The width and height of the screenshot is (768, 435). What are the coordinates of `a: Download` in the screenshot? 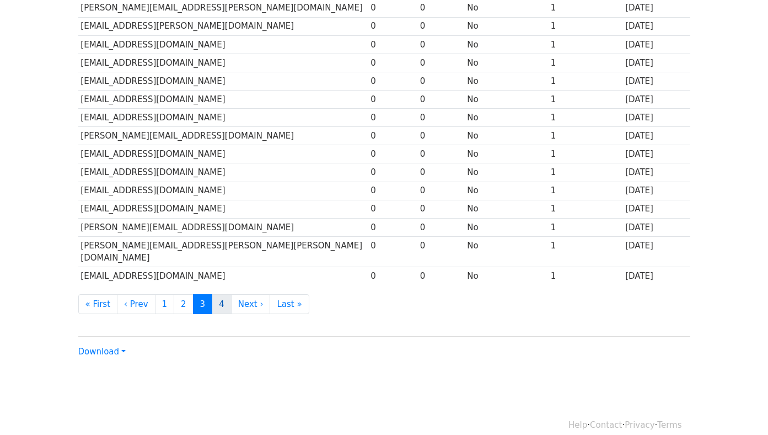 It's located at (102, 351).